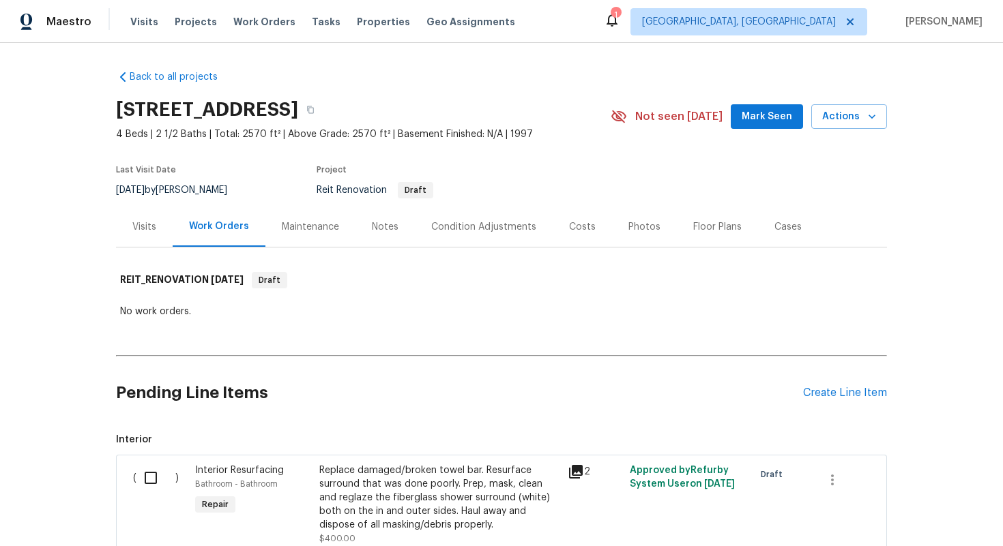 The image size is (1003, 546). What do you see at coordinates (385, 227) in the screenshot?
I see `div: Notes` at bounding box center [385, 227].